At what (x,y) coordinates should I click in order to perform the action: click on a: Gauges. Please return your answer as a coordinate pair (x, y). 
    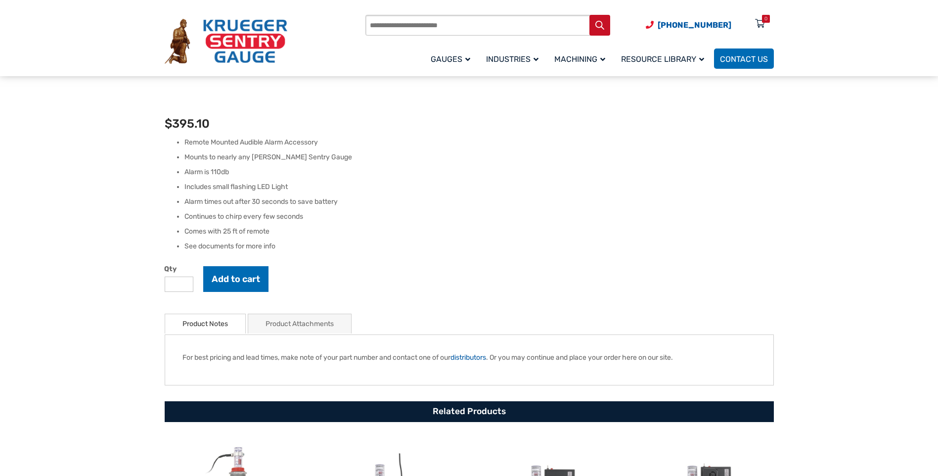
    Looking at the image, I should click on (452, 58).